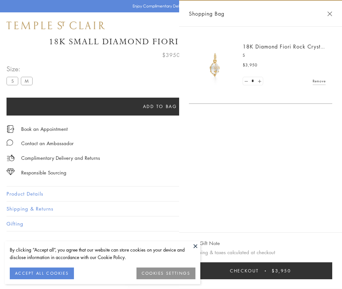 This screenshot has height=289, width=342. What do you see at coordinates (244, 271) in the screenshot?
I see `span: Checkout` at bounding box center [244, 271].